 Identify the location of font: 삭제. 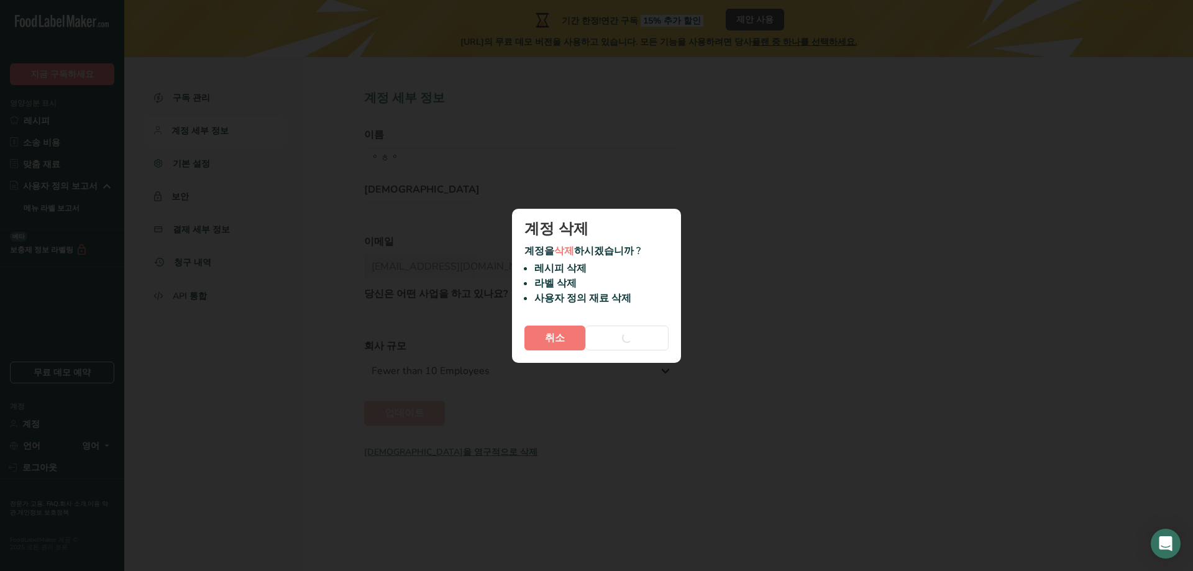
(564, 251).